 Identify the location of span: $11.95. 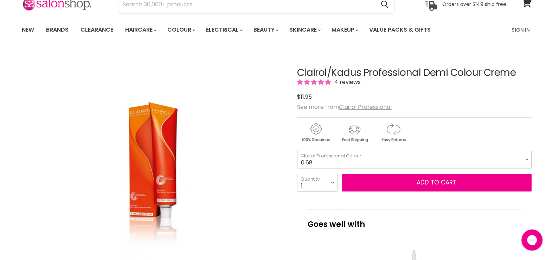
(304, 97).